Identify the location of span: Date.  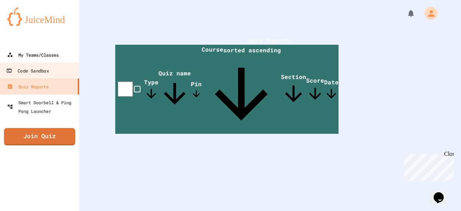
(331, 89).